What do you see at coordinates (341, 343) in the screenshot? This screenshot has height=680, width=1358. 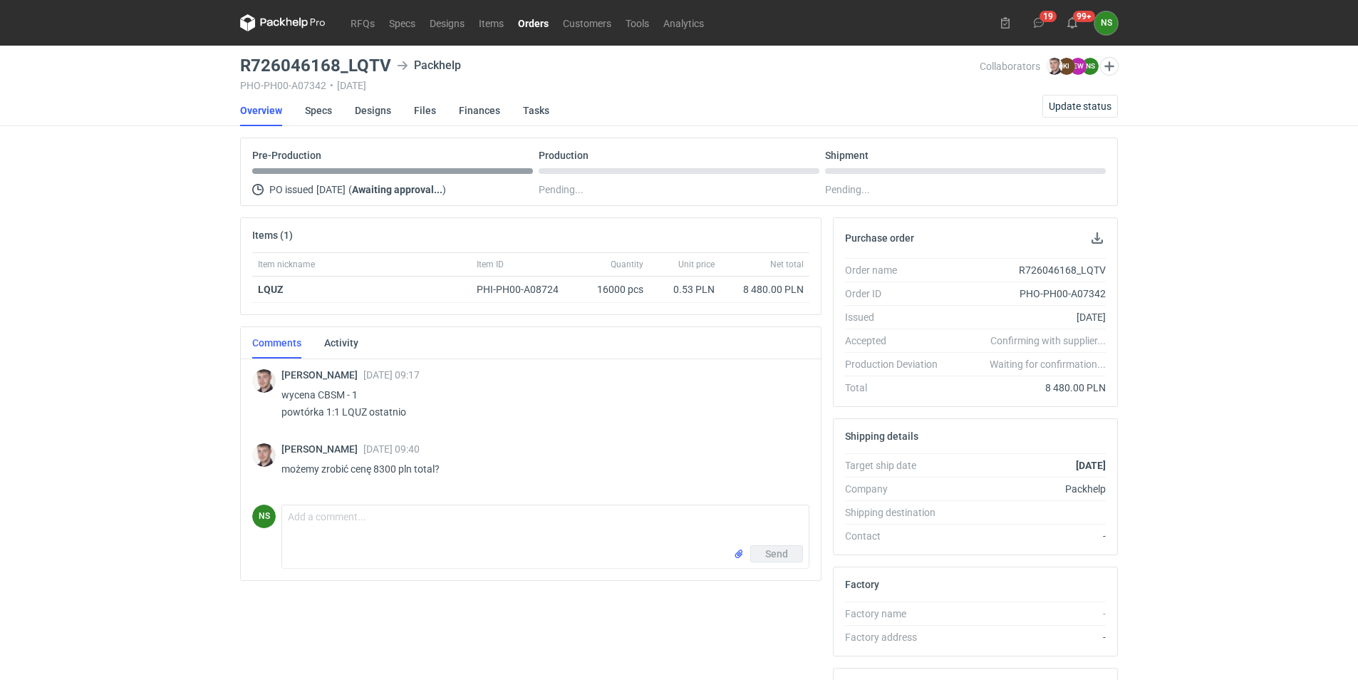 I see `a: Activity` at bounding box center [341, 343].